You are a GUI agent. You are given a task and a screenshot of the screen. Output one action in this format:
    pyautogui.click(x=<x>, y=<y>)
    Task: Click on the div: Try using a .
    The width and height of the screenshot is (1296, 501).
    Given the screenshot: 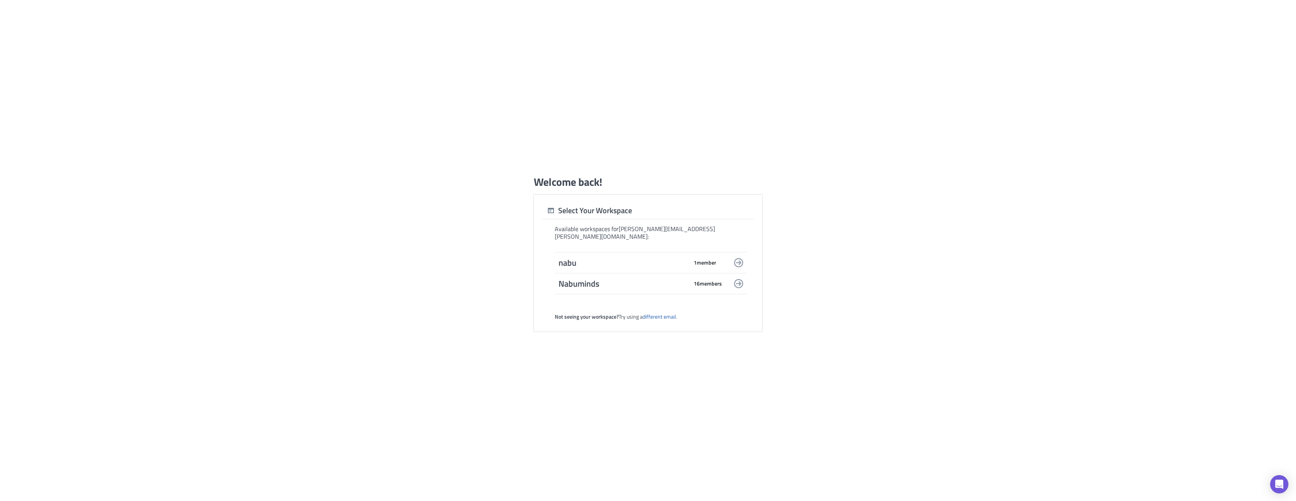 What is the action you would take?
    pyautogui.click(x=651, y=317)
    